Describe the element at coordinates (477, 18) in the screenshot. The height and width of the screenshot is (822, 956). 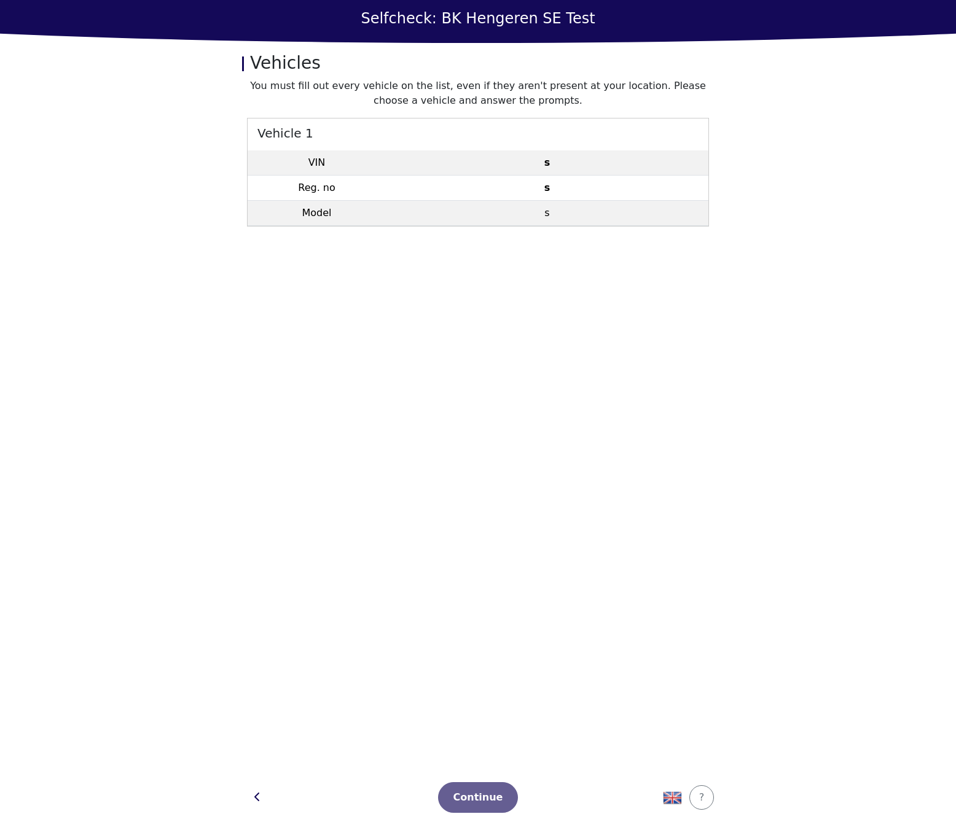
I see `h1: Selfcheck: BK Hengeren SE Test` at that location.